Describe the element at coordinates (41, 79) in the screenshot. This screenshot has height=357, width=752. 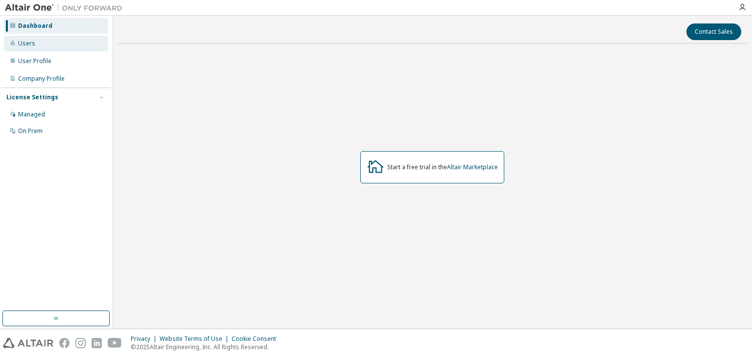
I see `div: Company Profile` at that location.